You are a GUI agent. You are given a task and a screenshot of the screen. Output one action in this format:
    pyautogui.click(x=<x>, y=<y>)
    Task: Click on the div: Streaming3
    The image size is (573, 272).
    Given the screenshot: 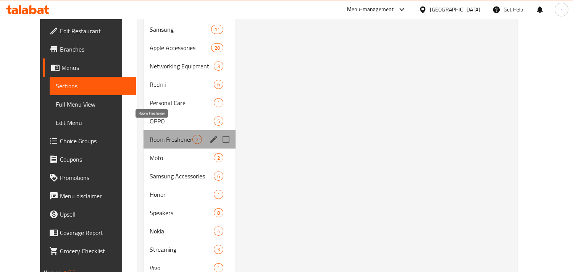 What is the action you would take?
    pyautogui.click(x=189, y=249)
    